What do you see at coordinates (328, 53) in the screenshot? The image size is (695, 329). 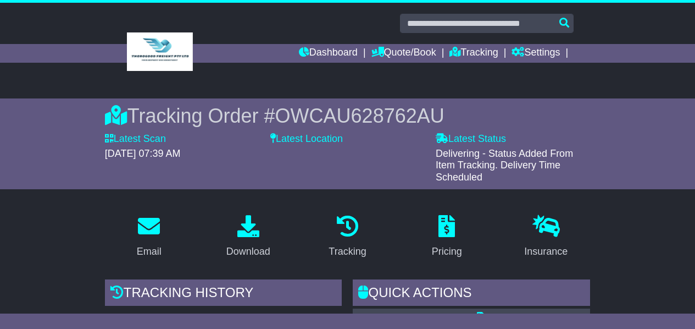 I see `a: Dashboard` at bounding box center [328, 53].